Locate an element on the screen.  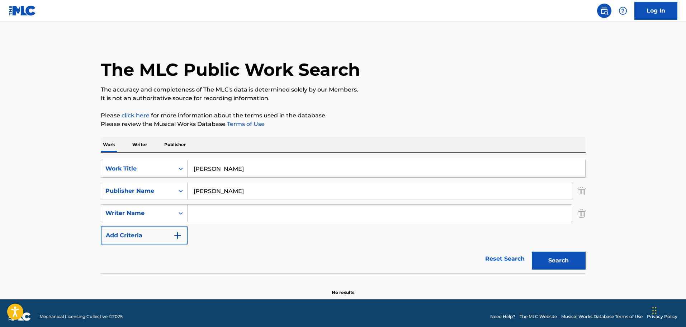
div: Publisher Name is located at coordinates (138, 191).